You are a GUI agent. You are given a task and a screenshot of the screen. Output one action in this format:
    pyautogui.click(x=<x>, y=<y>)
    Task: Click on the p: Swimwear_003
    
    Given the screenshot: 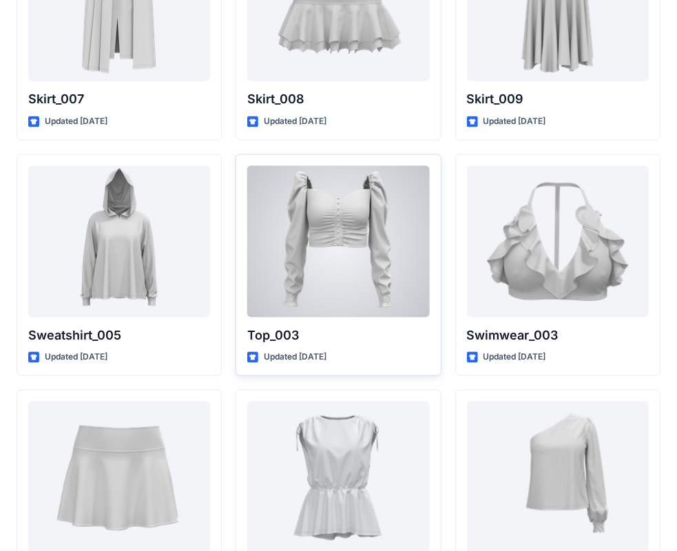 What is the action you would take?
    pyautogui.click(x=558, y=335)
    